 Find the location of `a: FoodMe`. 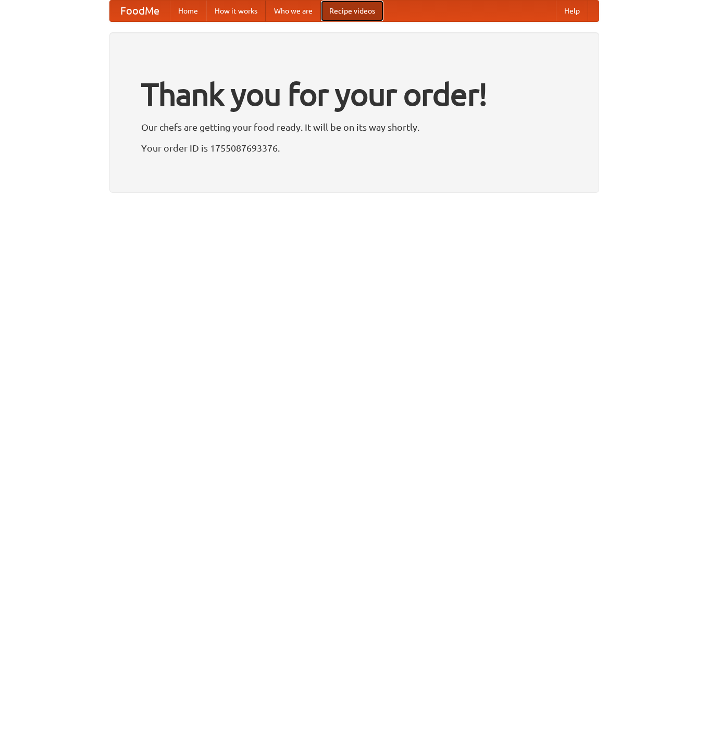

a: FoodMe is located at coordinates (140, 11).